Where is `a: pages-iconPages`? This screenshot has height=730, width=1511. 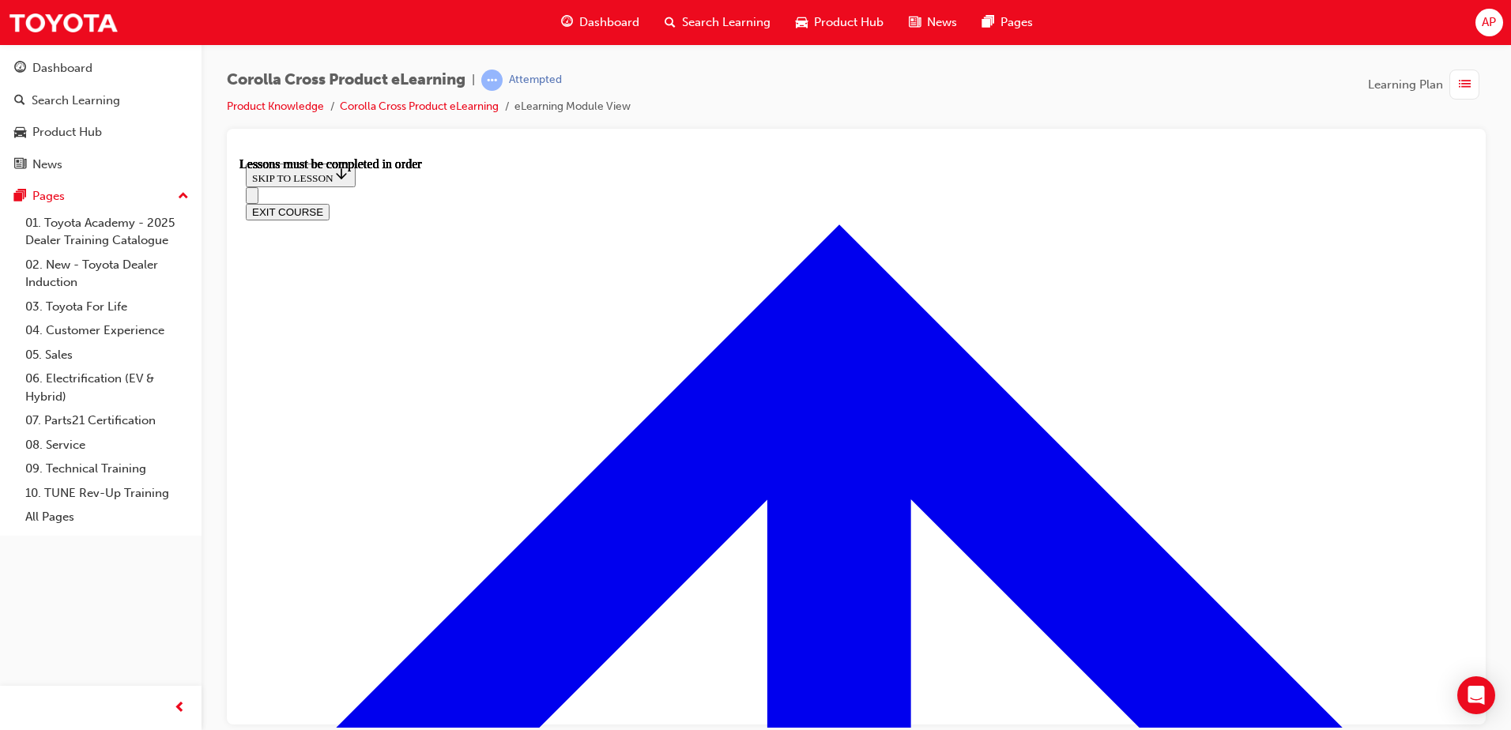 a: pages-iconPages is located at coordinates (1008, 22).